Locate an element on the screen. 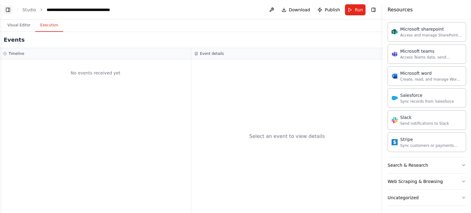  div: No events received yet is located at coordinates (95, 73).